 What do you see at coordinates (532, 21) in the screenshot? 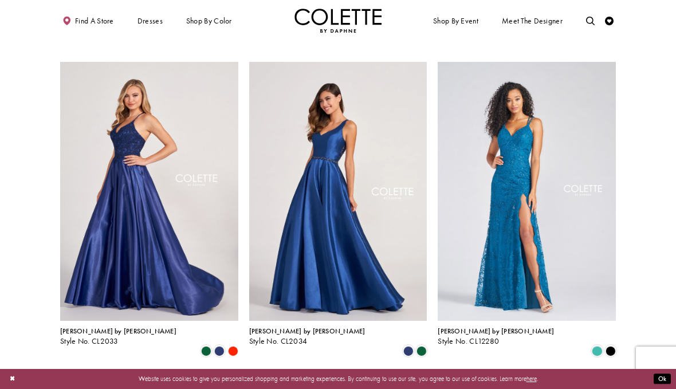
I see `span: Meet the designer` at bounding box center [532, 21].